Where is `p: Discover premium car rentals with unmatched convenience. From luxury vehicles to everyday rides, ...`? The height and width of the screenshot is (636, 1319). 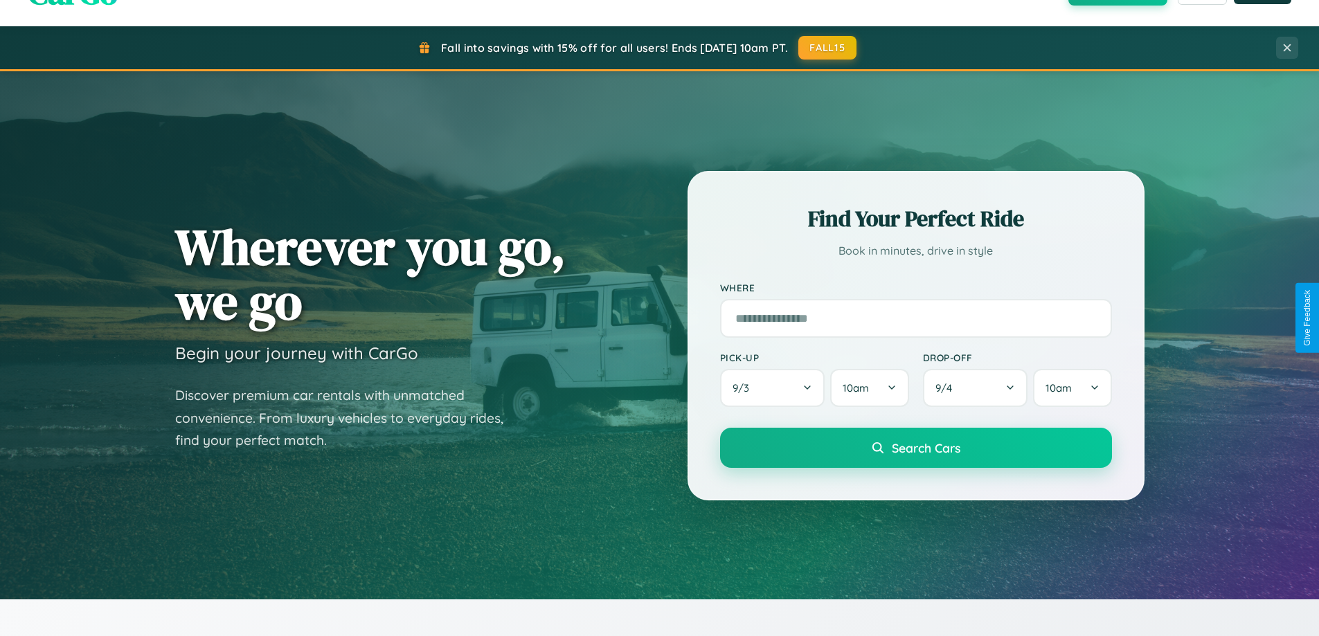
p: Discover premium car rentals with unmatched convenience. From luxury vehicles to everyday rides, ... is located at coordinates (348, 418).